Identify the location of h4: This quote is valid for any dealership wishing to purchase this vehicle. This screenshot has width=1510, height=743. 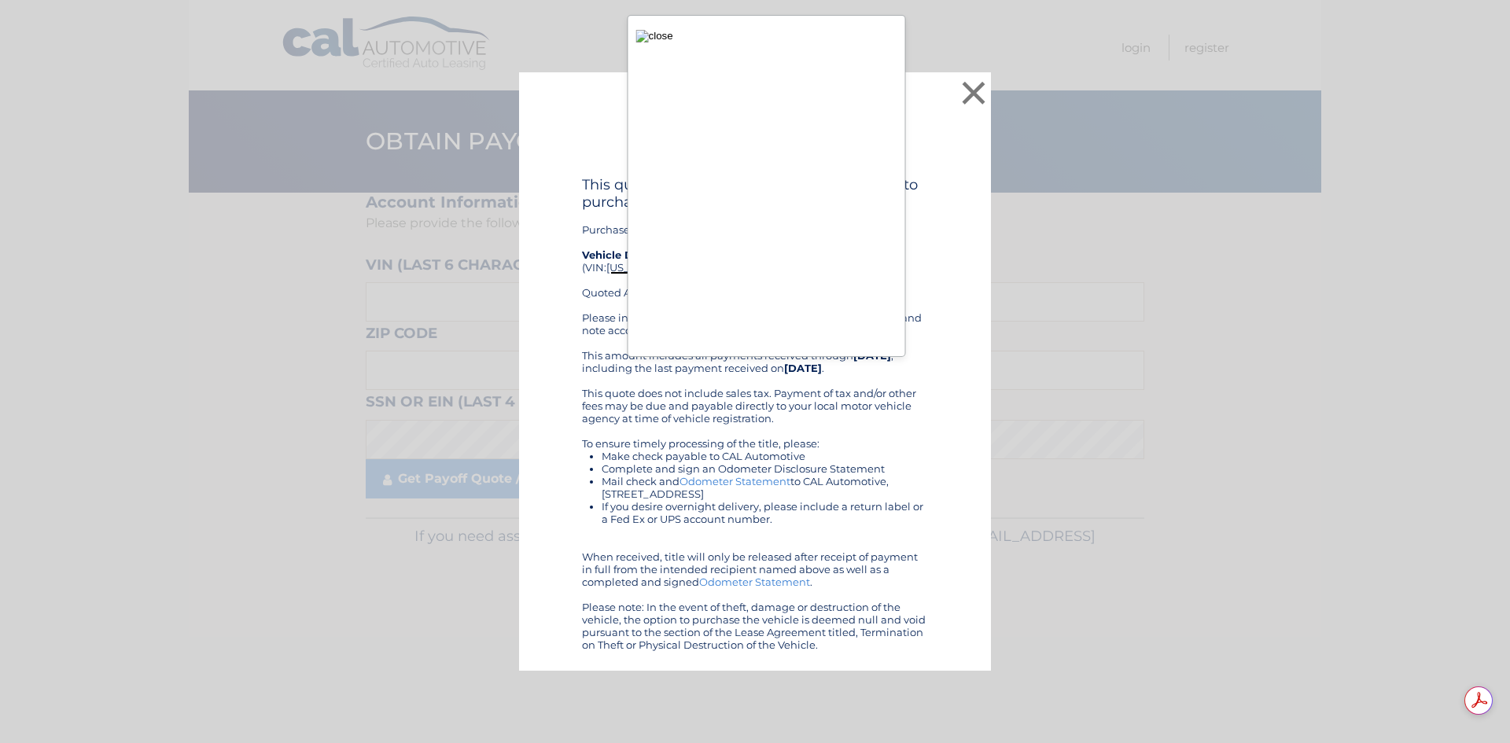
(755, 193).